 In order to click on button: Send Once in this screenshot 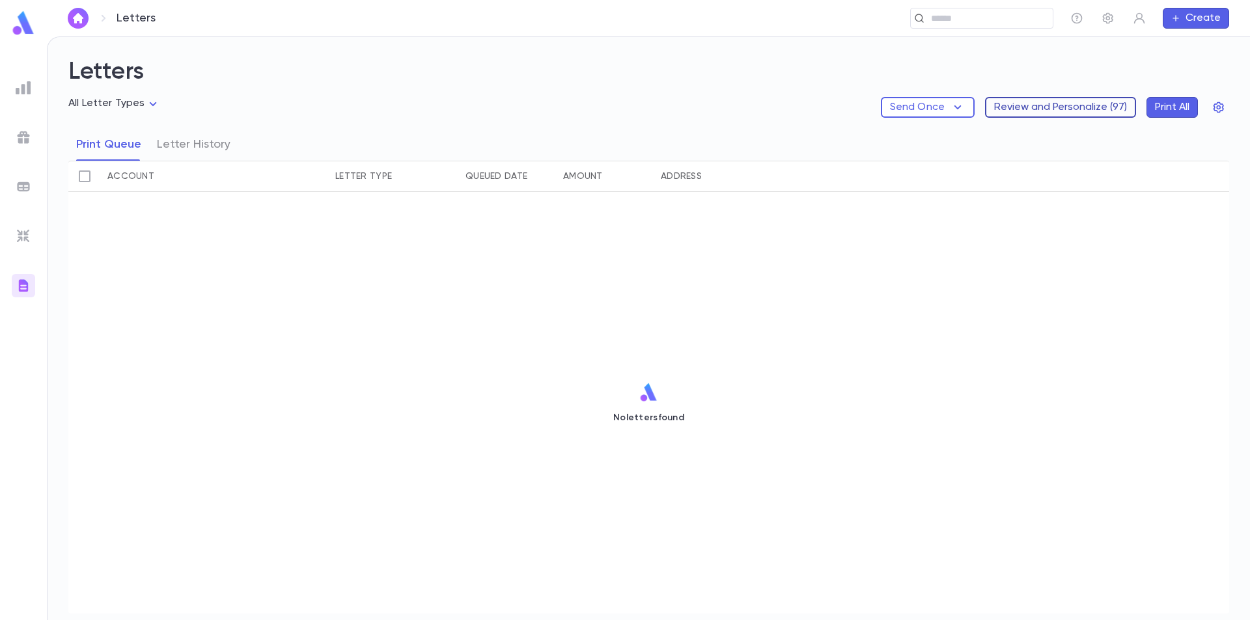, I will do `click(928, 107)`.